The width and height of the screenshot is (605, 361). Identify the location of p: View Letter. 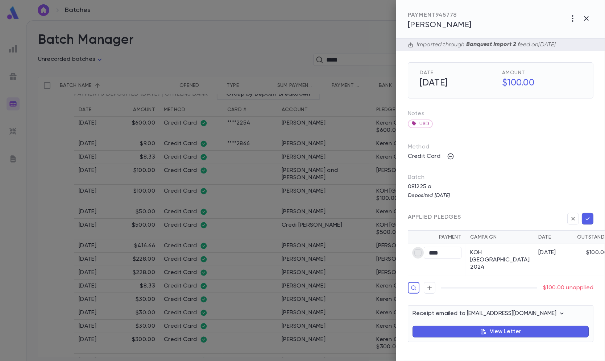
(505, 332).